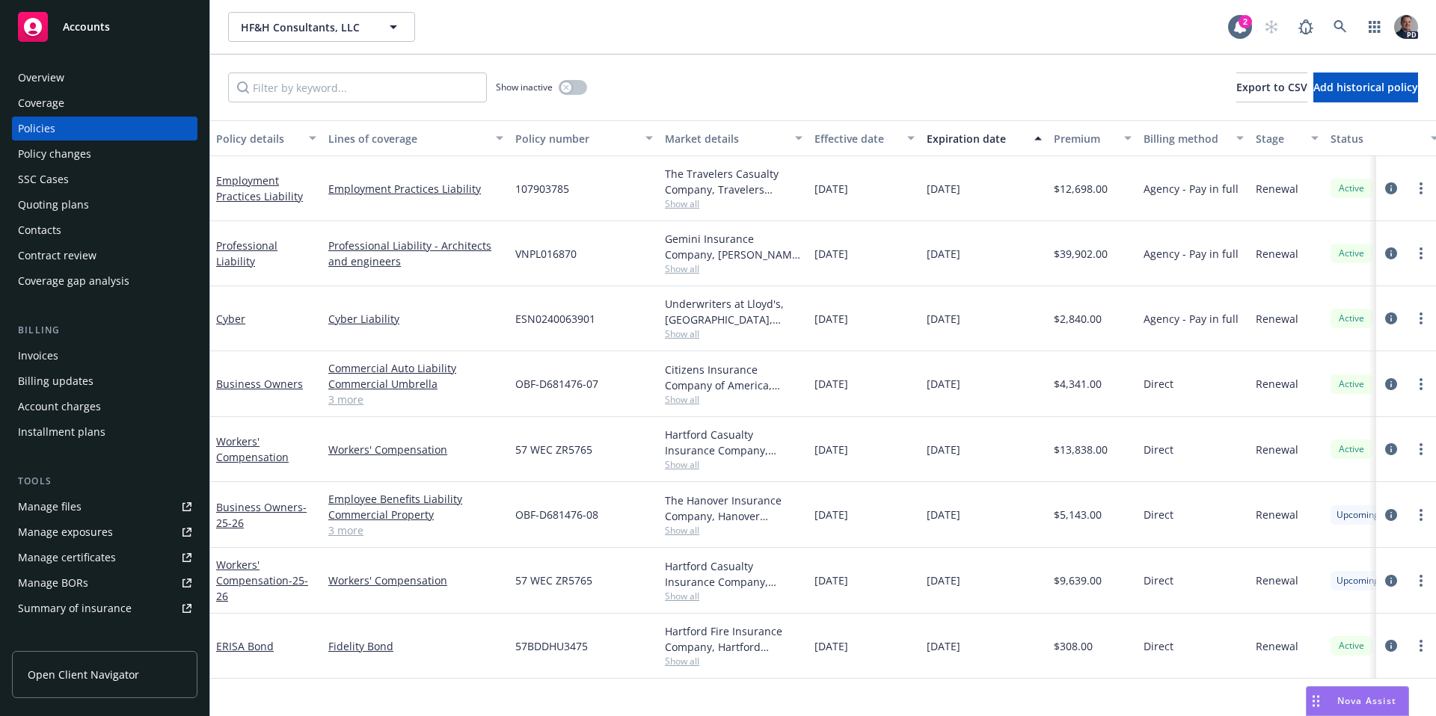 Image resolution: width=1436 pixels, height=716 pixels. I want to click on a: Report a Bug, so click(1306, 27).